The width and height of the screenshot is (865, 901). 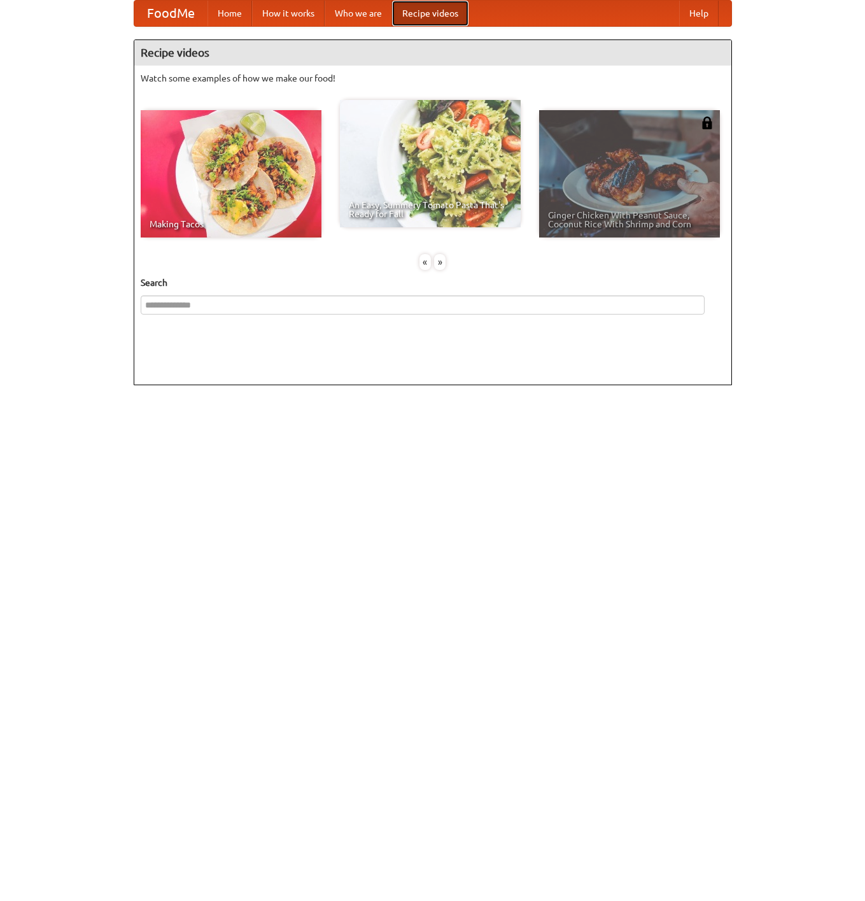 I want to click on a: FoodMe, so click(x=171, y=13).